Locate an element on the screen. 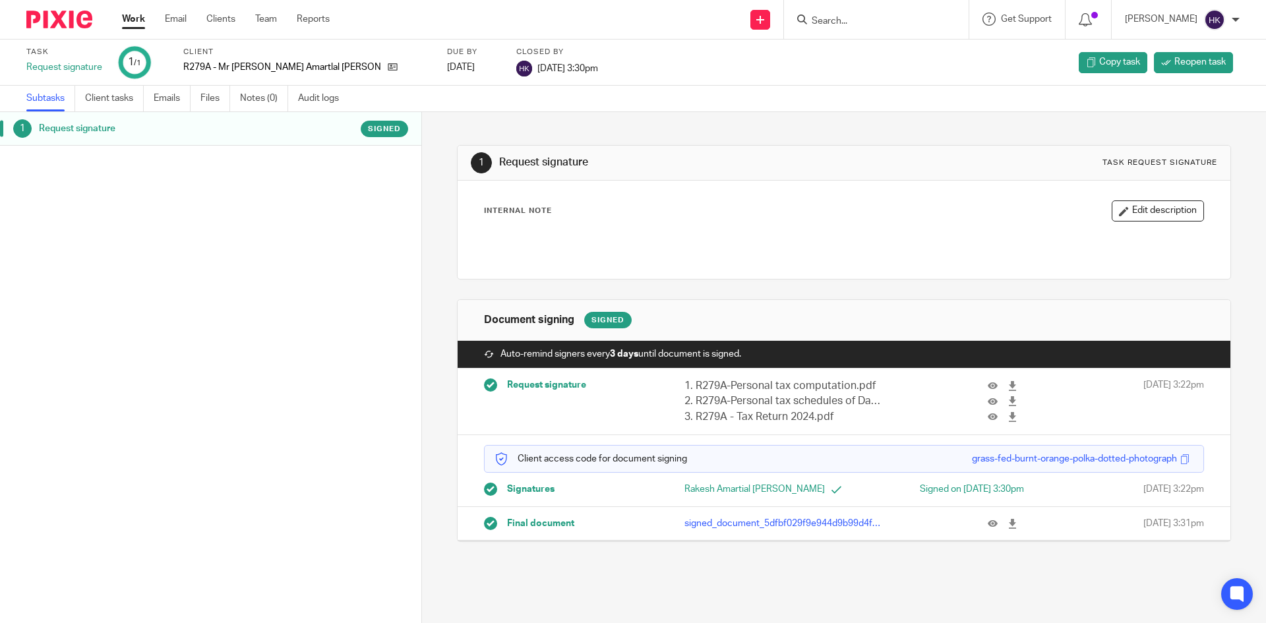 This screenshot has height=623, width=1266. a: Work is located at coordinates (133, 19).